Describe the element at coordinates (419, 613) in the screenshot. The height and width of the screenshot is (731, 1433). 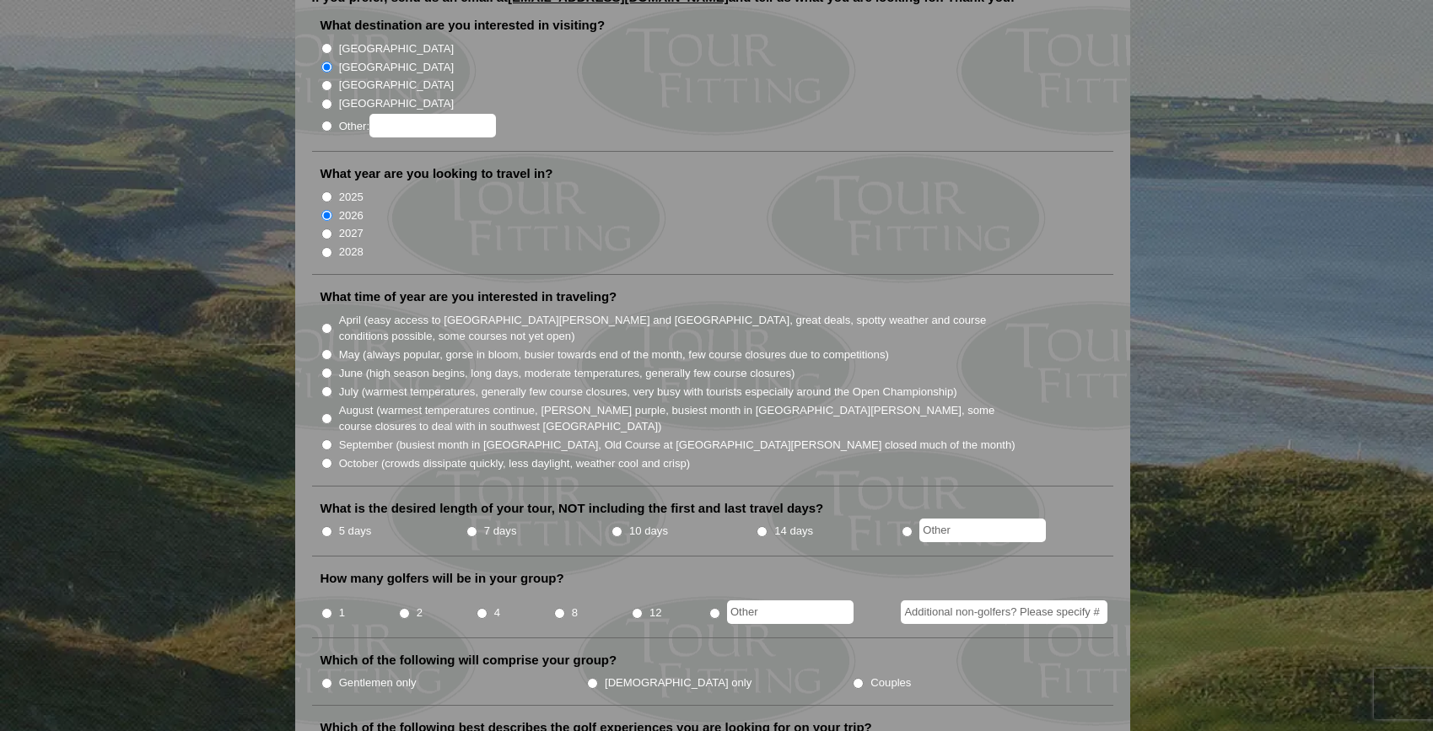
I see `label: 2` at that location.